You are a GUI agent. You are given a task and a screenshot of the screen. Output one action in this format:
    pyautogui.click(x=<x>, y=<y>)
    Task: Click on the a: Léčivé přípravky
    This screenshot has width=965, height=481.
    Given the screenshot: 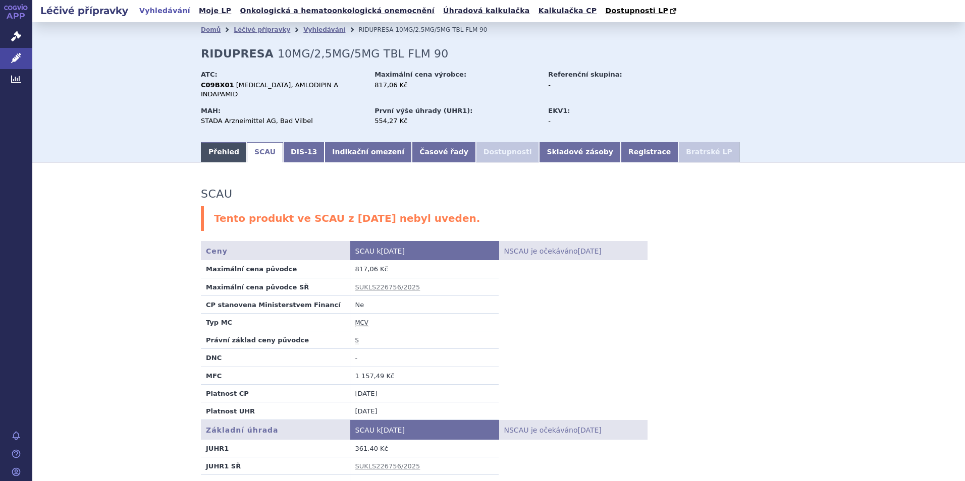 What is the action you would take?
    pyautogui.click(x=262, y=30)
    